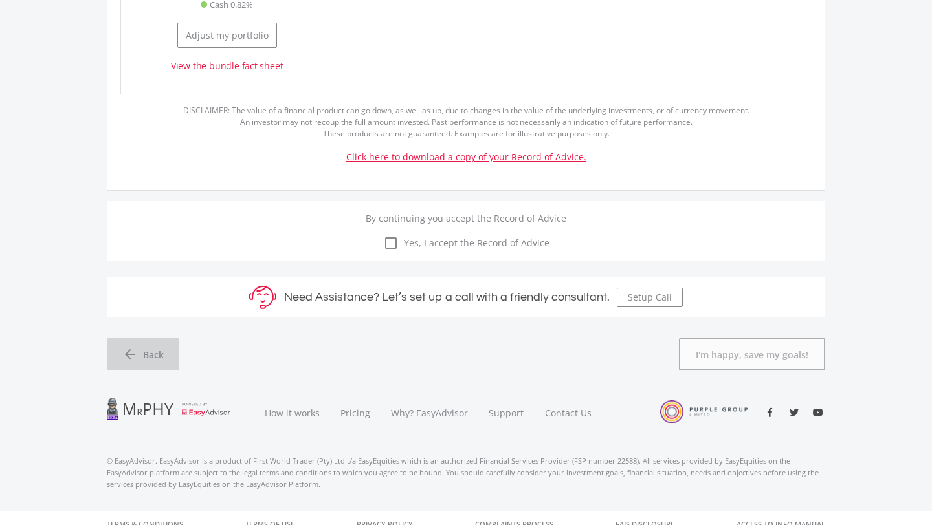  I want to click on a: How it works, so click(292, 413).